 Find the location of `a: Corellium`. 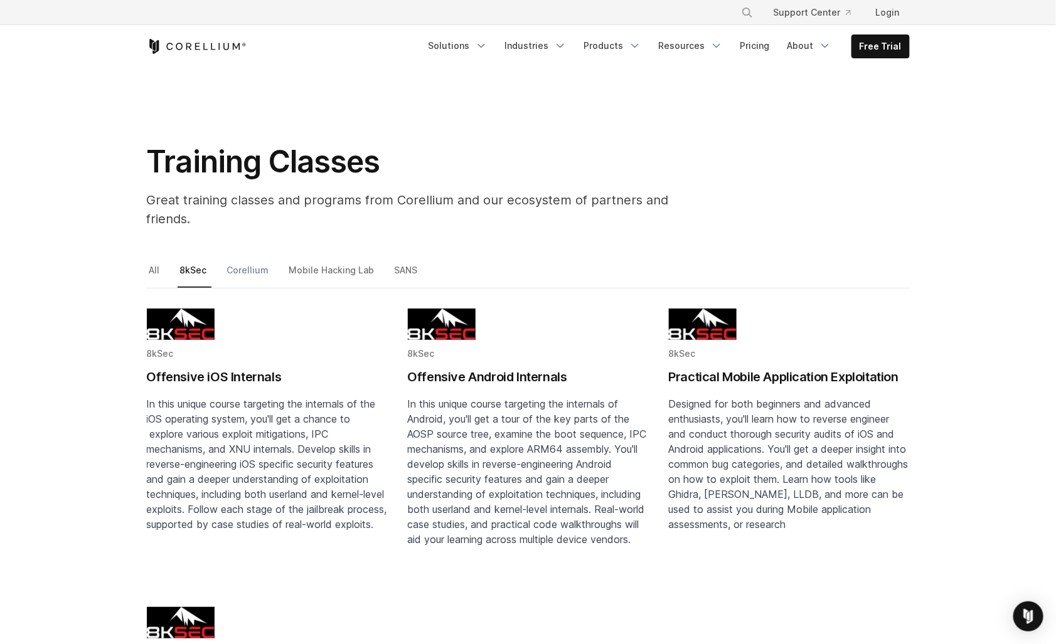

a: Corellium is located at coordinates (249, 275).